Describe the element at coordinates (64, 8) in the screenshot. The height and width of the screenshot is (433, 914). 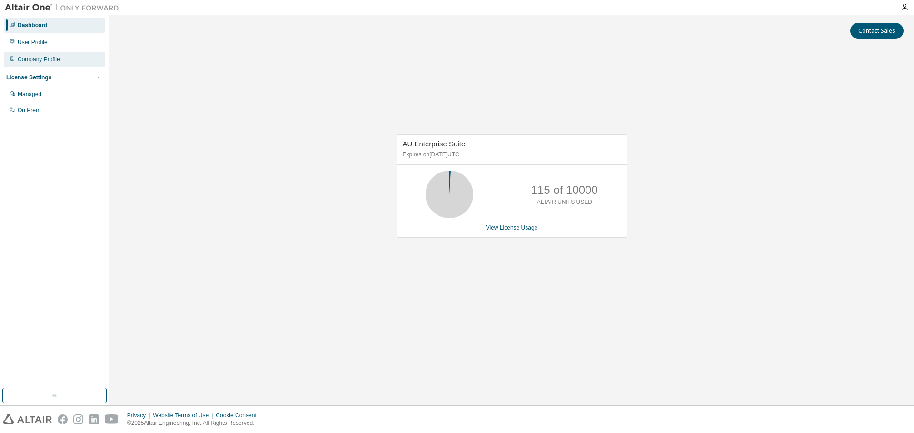
I see `img: Altair One` at that location.